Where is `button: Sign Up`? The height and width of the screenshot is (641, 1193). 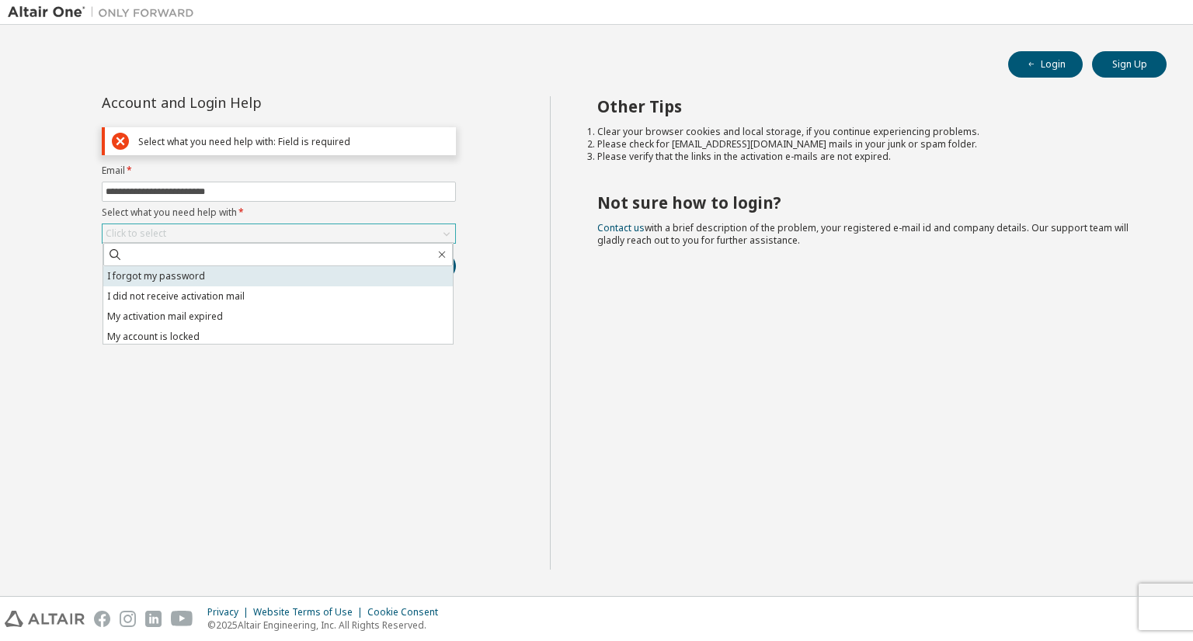 button: Sign Up is located at coordinates (1129, 64).